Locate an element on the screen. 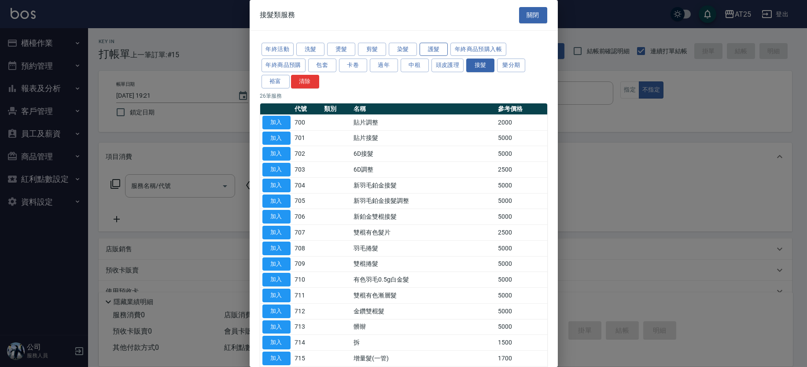 This screenshot has width=807, height=367. td: 708 is located at coordinates (307, 248).